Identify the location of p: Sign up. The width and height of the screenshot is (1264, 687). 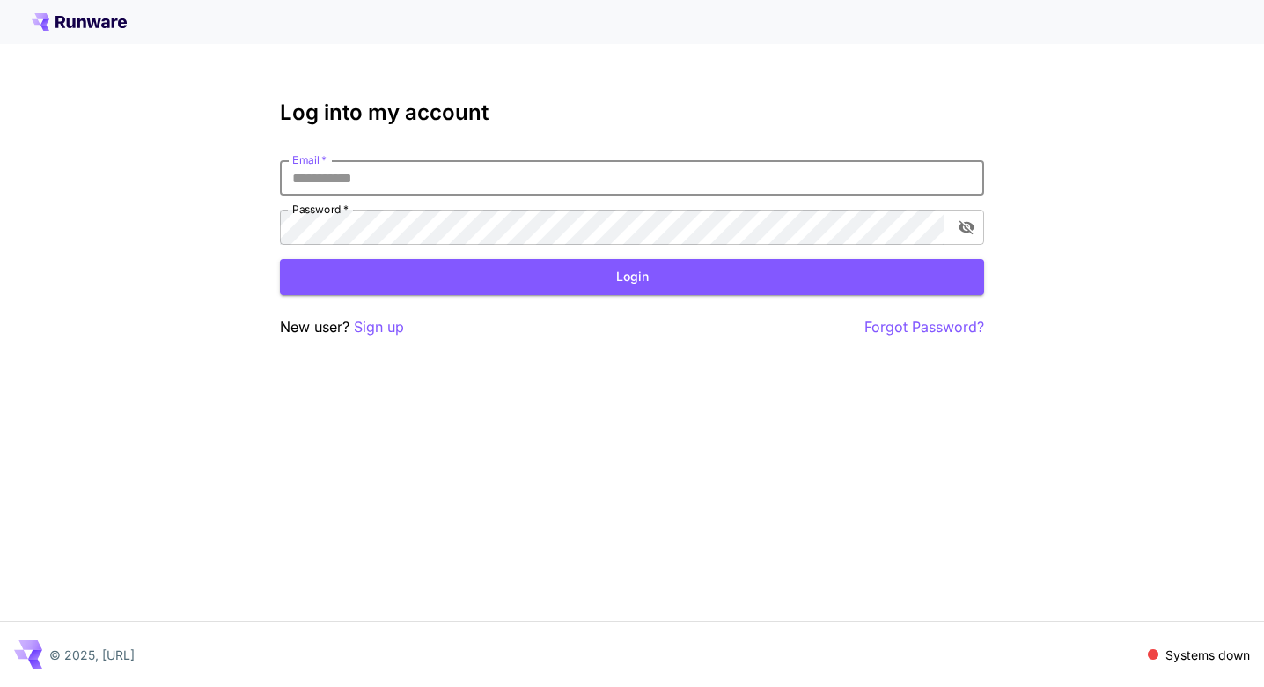
(379, 327).